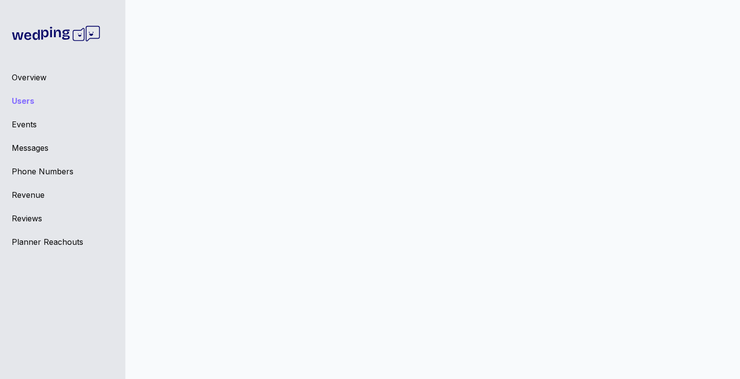  What do you see at coordinates (63, 171) in the screenshot?
I see `div: Phone Numbers` at bounding box center [63, 171].